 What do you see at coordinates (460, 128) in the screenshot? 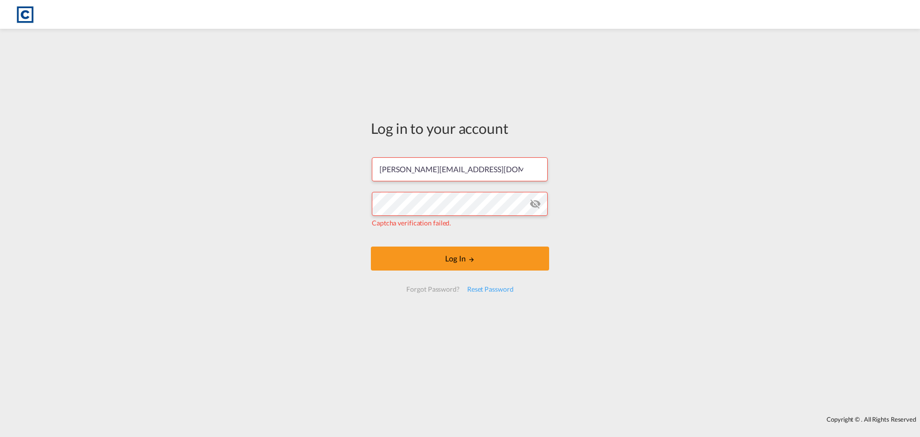
I see `div: Log in to your account` at bounding box center [460, 128].